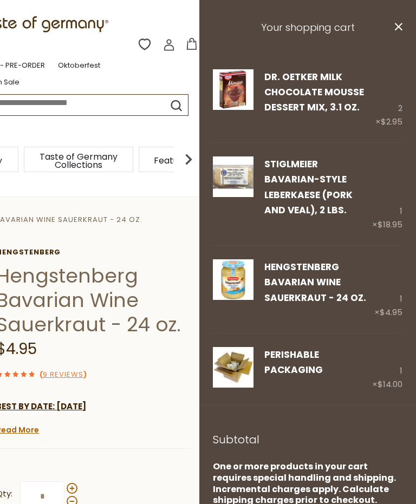 Image resolution: width=416 pixels, height=504 pixels. I want to click on span: $2.95, so click(392, 121).